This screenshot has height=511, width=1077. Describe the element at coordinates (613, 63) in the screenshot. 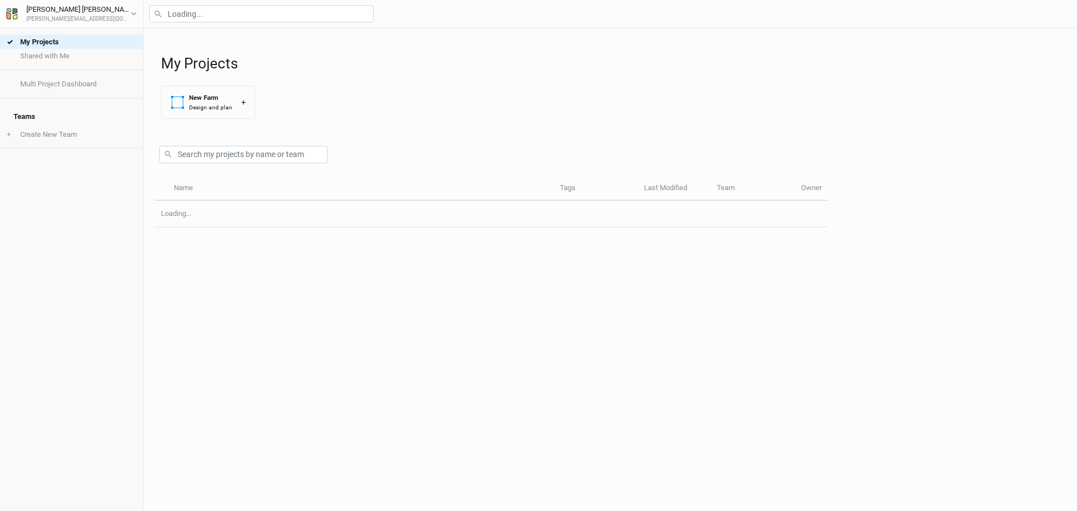

I see `h1: My Projects` at that location.